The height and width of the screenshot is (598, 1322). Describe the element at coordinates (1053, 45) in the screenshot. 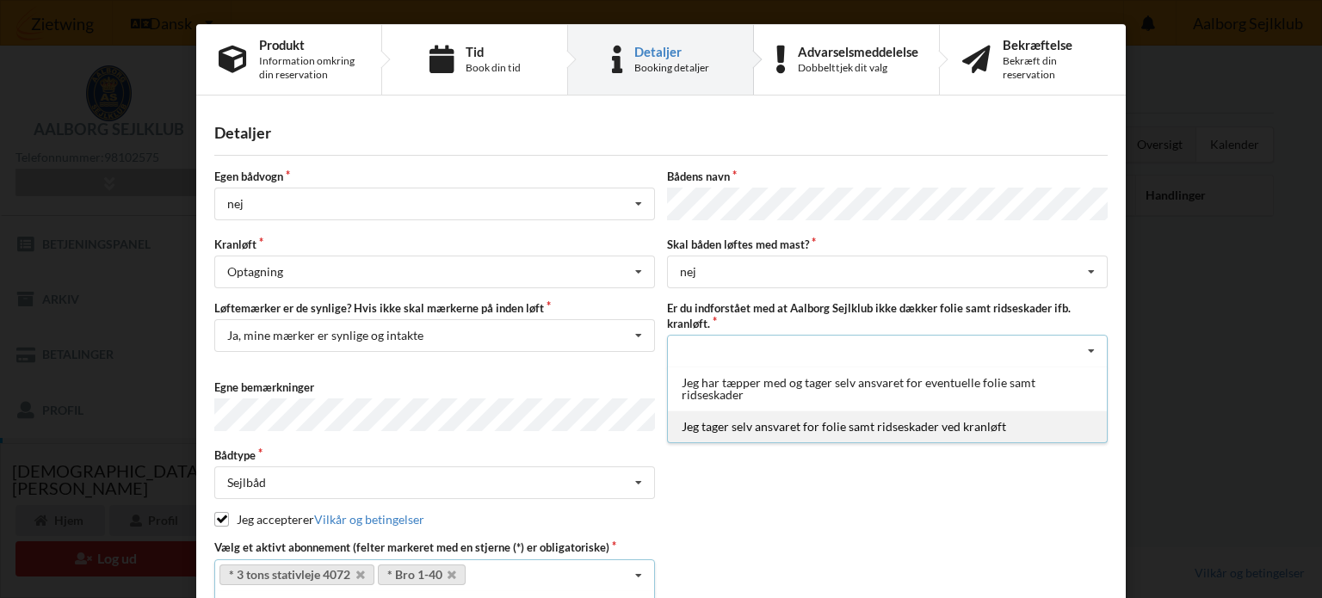

I see `div: Bekræftelse` at that location.